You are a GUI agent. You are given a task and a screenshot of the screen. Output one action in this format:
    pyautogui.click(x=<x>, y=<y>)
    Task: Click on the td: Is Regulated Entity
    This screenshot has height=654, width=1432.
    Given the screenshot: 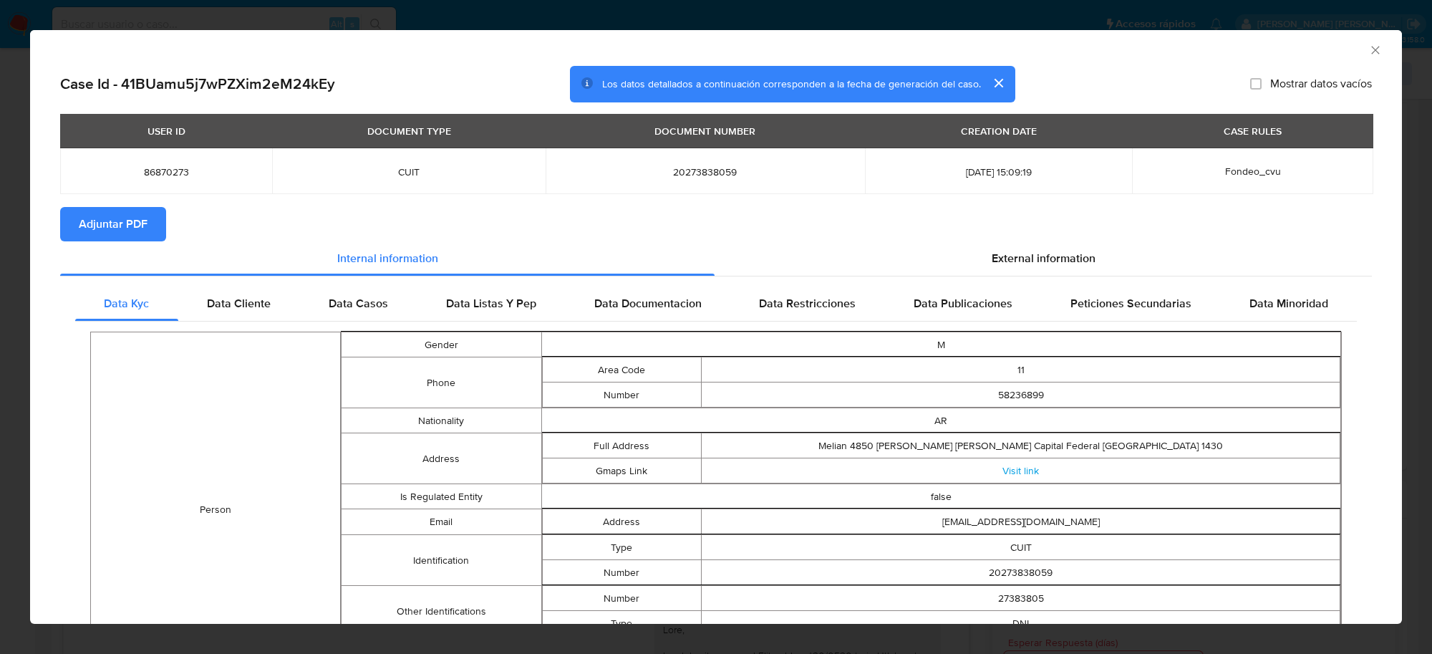 What is the action you would take?
    pyautogui.click(x=441, y=496)
    